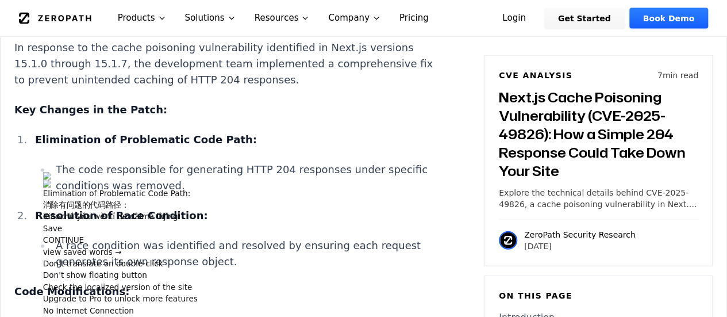 The width and height of the screenshot is (727, 317). I want to click on img: ZeroPath Security Research, so click(508, 240).